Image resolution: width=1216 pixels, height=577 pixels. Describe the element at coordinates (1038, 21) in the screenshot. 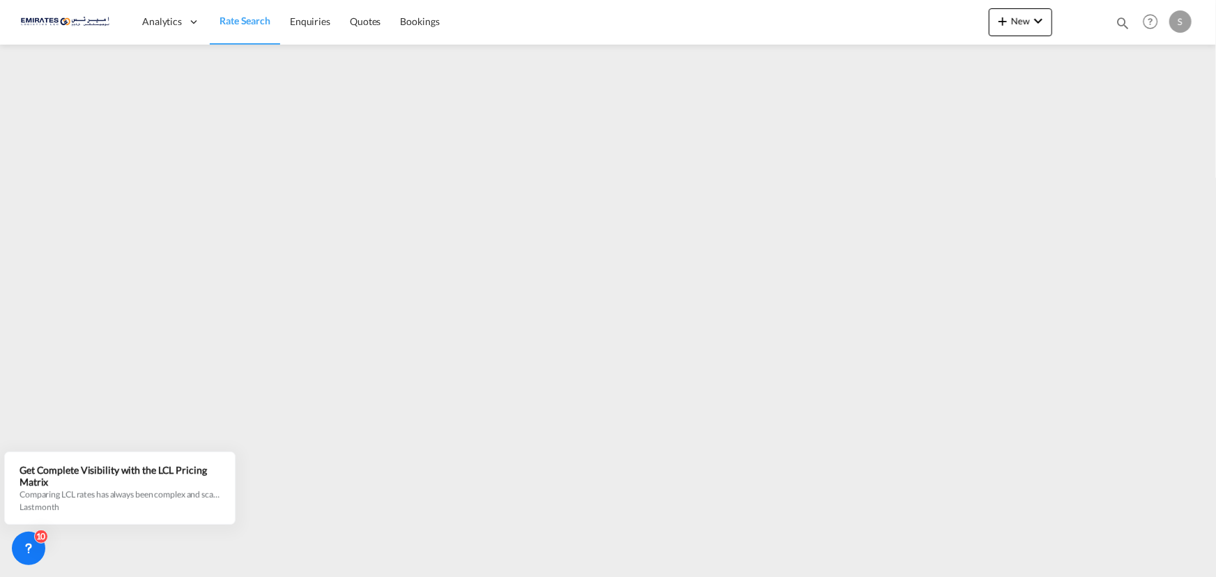

I see `md-icon: icon-chevron-down` at that location.